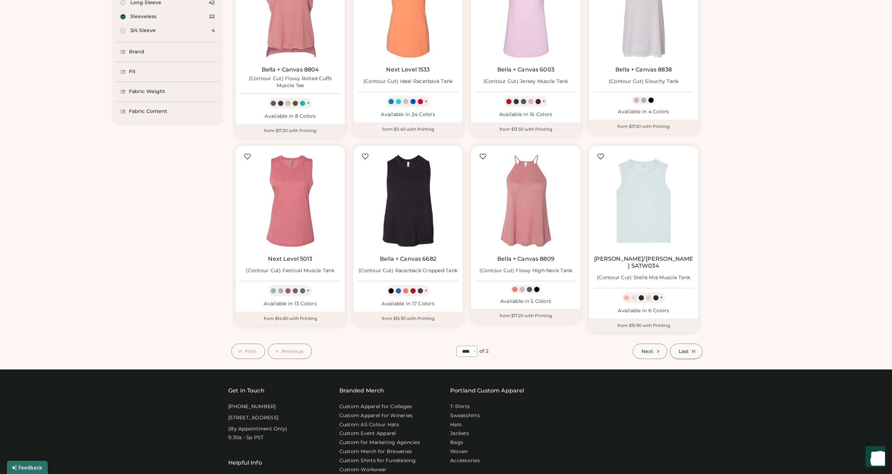 The width and height of the screenshot is (892, 474). I want to click on div: (Contour Cut) Festival Muscle Tank, so click(290, 271).